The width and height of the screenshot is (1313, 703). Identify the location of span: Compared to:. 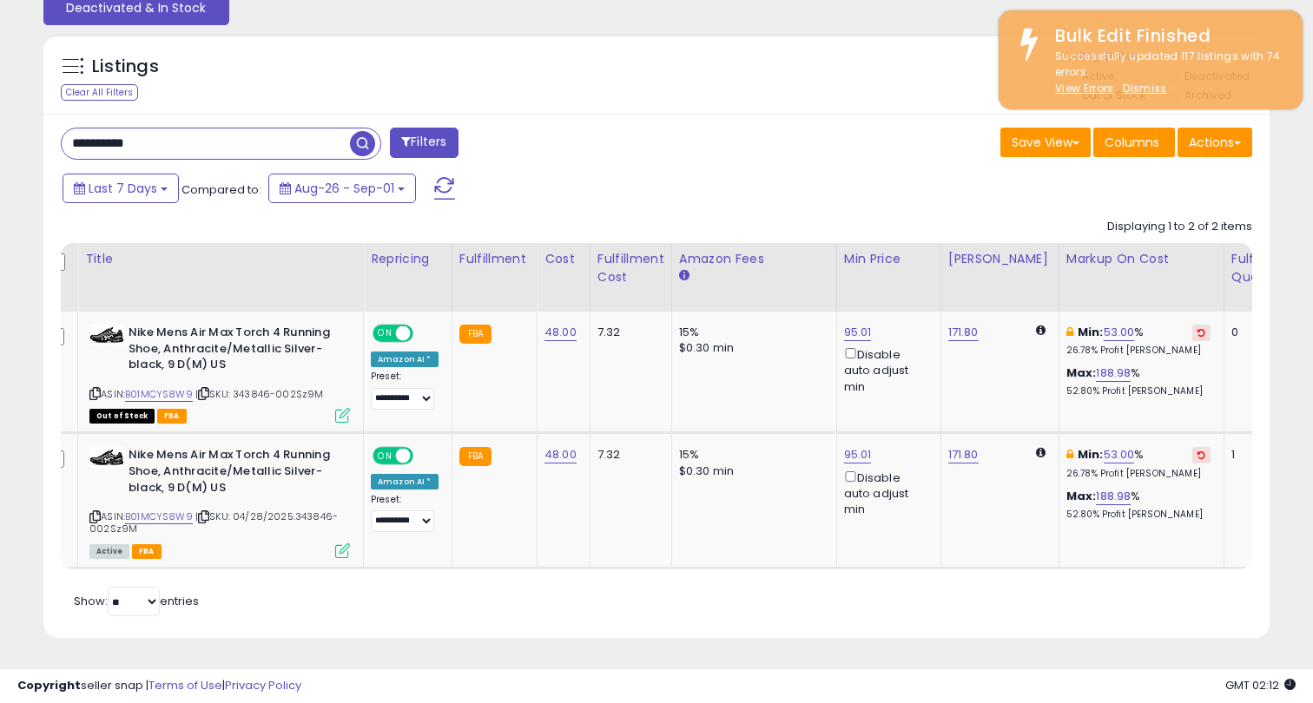
(221, 189).